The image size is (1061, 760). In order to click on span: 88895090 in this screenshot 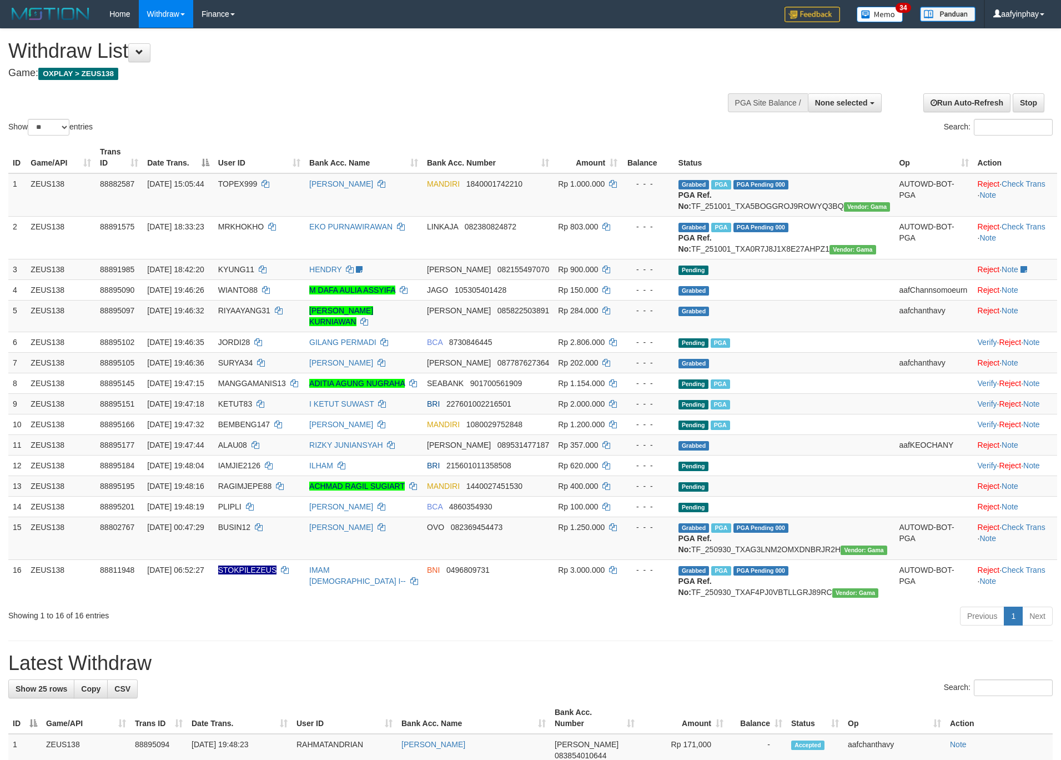, I will do `click(117, 290)`.